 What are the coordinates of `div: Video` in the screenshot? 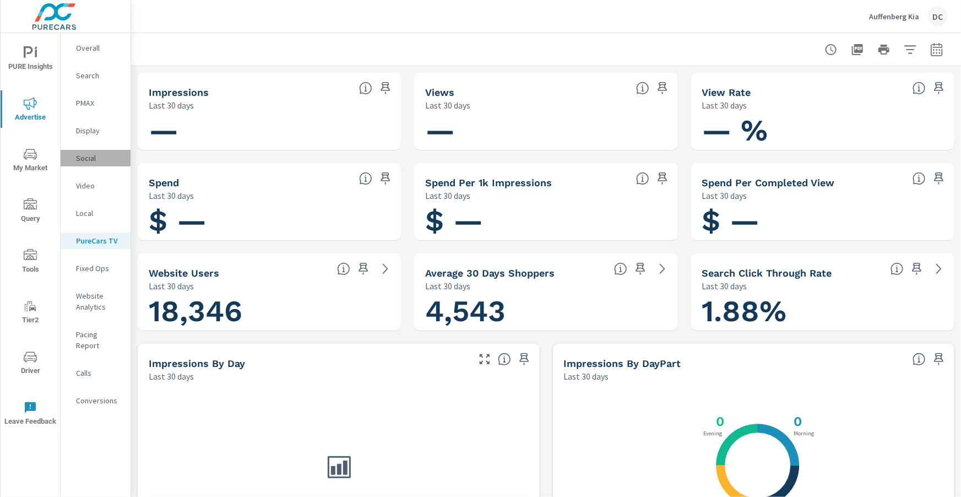 It's located at (95, 186).